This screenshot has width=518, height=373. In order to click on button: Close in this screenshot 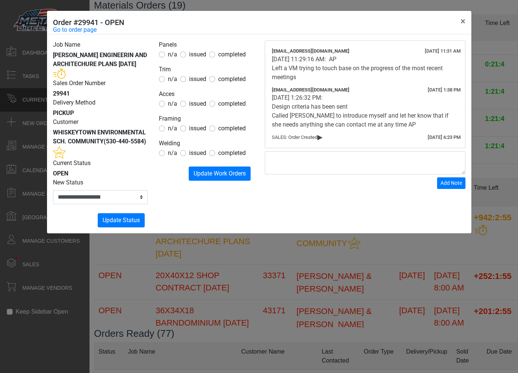, I will do `click(463, 21)`.